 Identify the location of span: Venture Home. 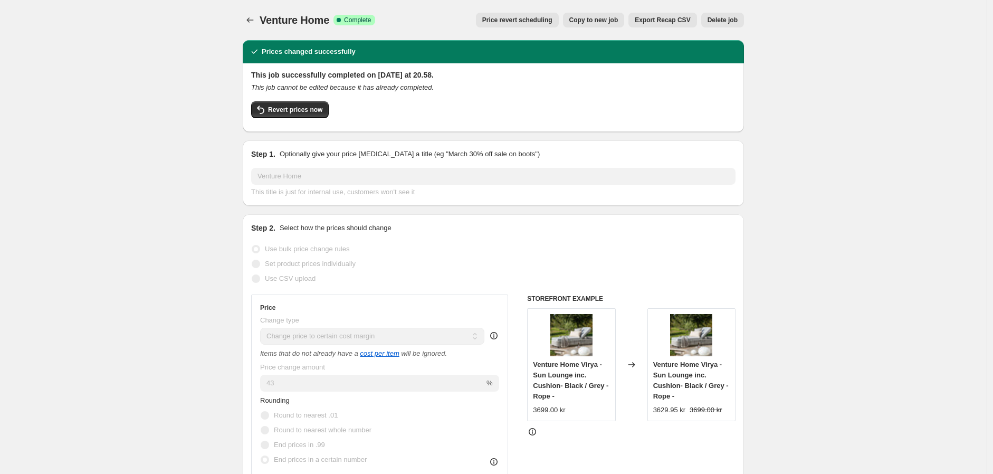
(294, 20).